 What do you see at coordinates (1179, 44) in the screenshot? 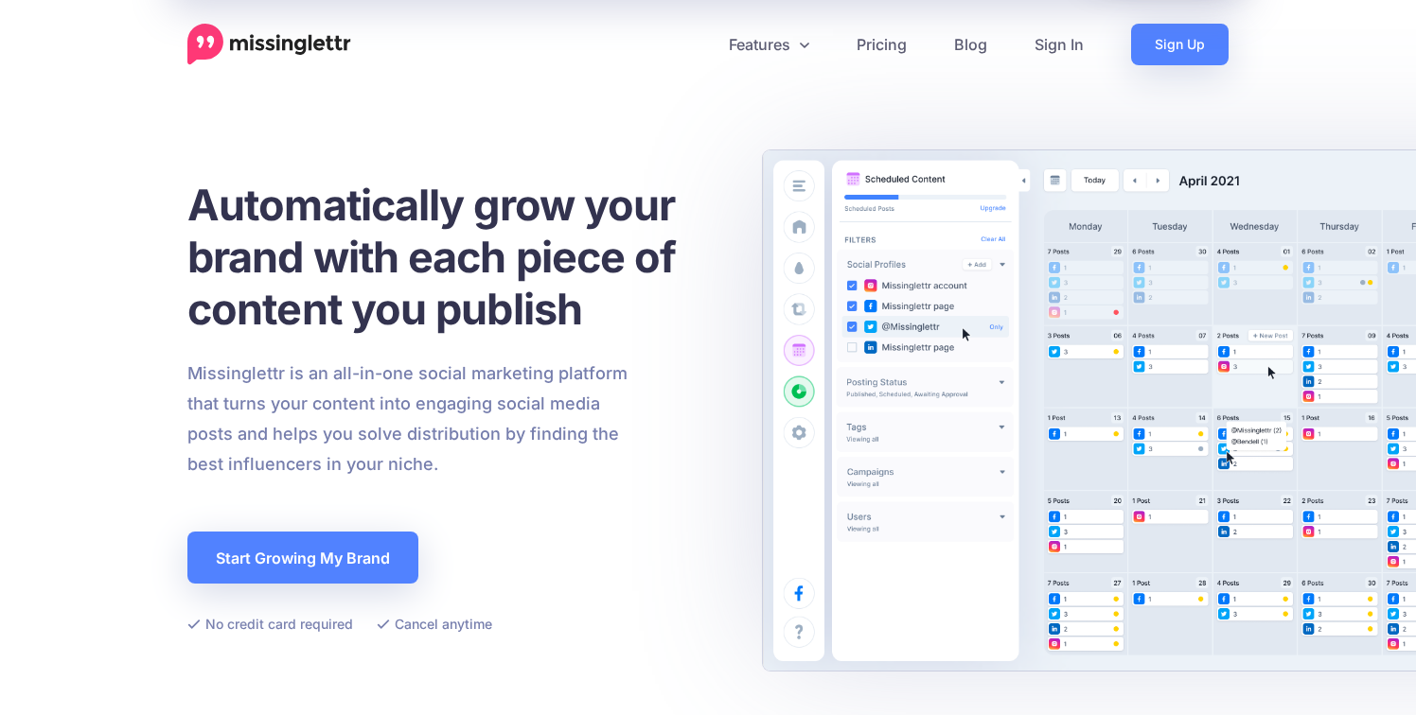
I see `a: Sign Up` at bounding box center [1179, 44].